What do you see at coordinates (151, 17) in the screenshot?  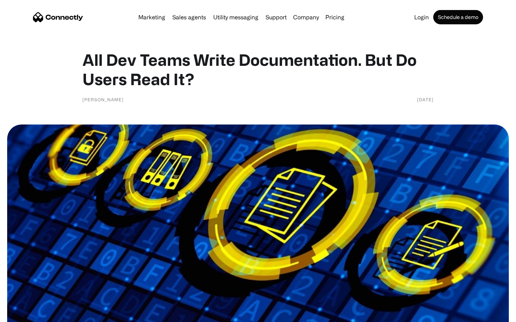 I see `a: Marketing` at bounding box center [151, 17].